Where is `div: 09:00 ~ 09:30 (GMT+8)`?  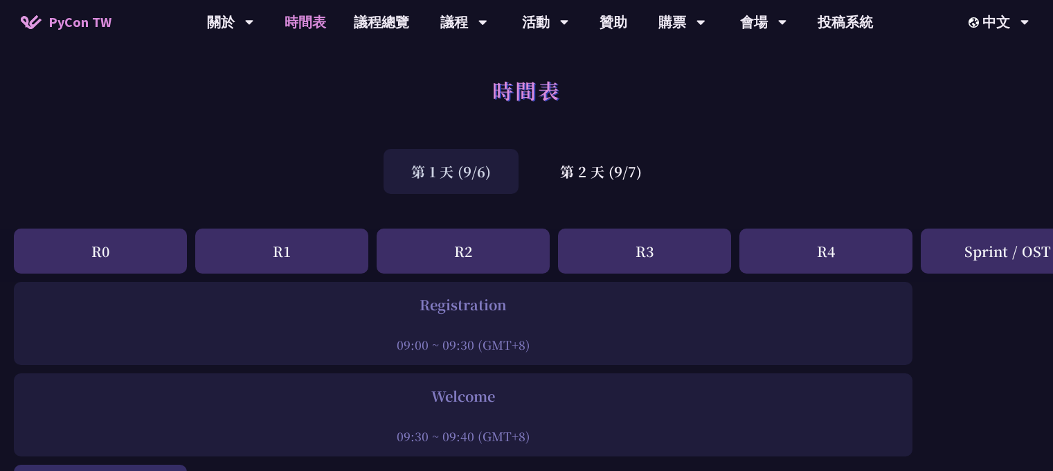 div: 09:00 ~ 09:30 (GMT+8) is located at coordinates (463, 344).